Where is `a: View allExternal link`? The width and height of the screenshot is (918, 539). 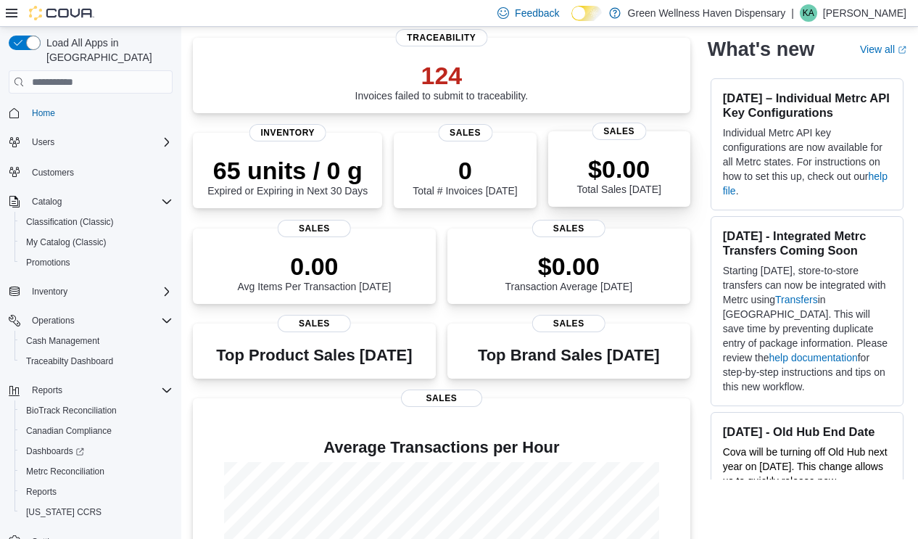 a: View allExternal link is located at coordinates (883, 49).